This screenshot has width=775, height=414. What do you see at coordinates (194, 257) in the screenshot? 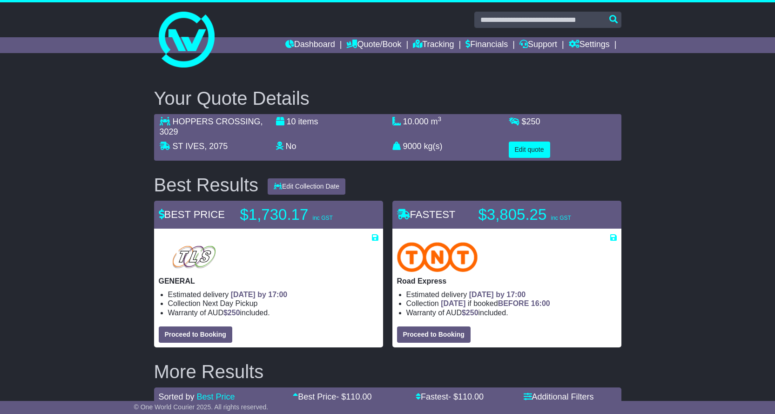
I see `img: Total Logistic Solutions: GENERAL` at bounding box center [194, 257].